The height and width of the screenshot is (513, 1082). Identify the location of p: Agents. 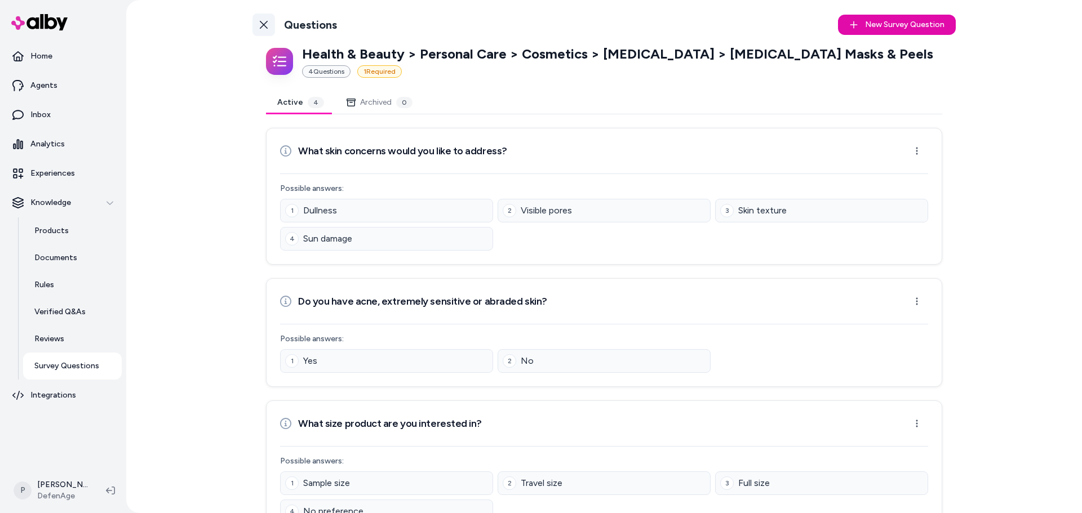
(44, 86).